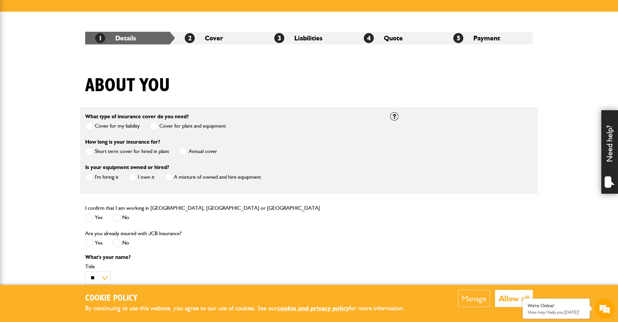 The image size is (618, 322). I want to click on p: What's your name?, so click(233, 257).